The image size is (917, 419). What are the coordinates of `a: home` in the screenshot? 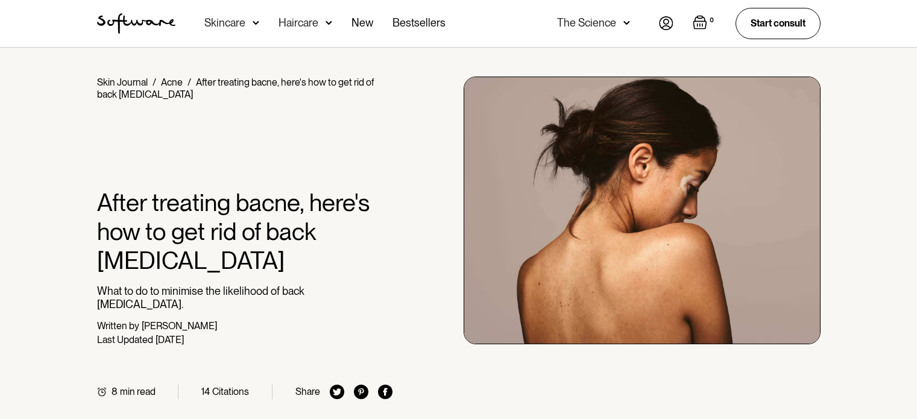 It's located at (136, 24).